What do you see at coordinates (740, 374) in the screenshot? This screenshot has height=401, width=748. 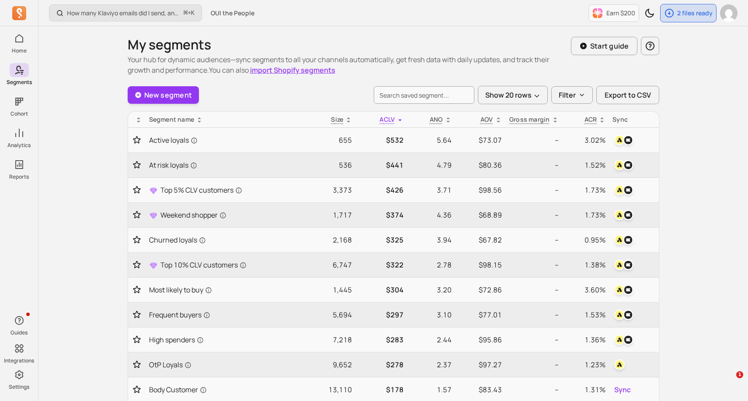 I see `span: 1` at bounding box center [740, 374].